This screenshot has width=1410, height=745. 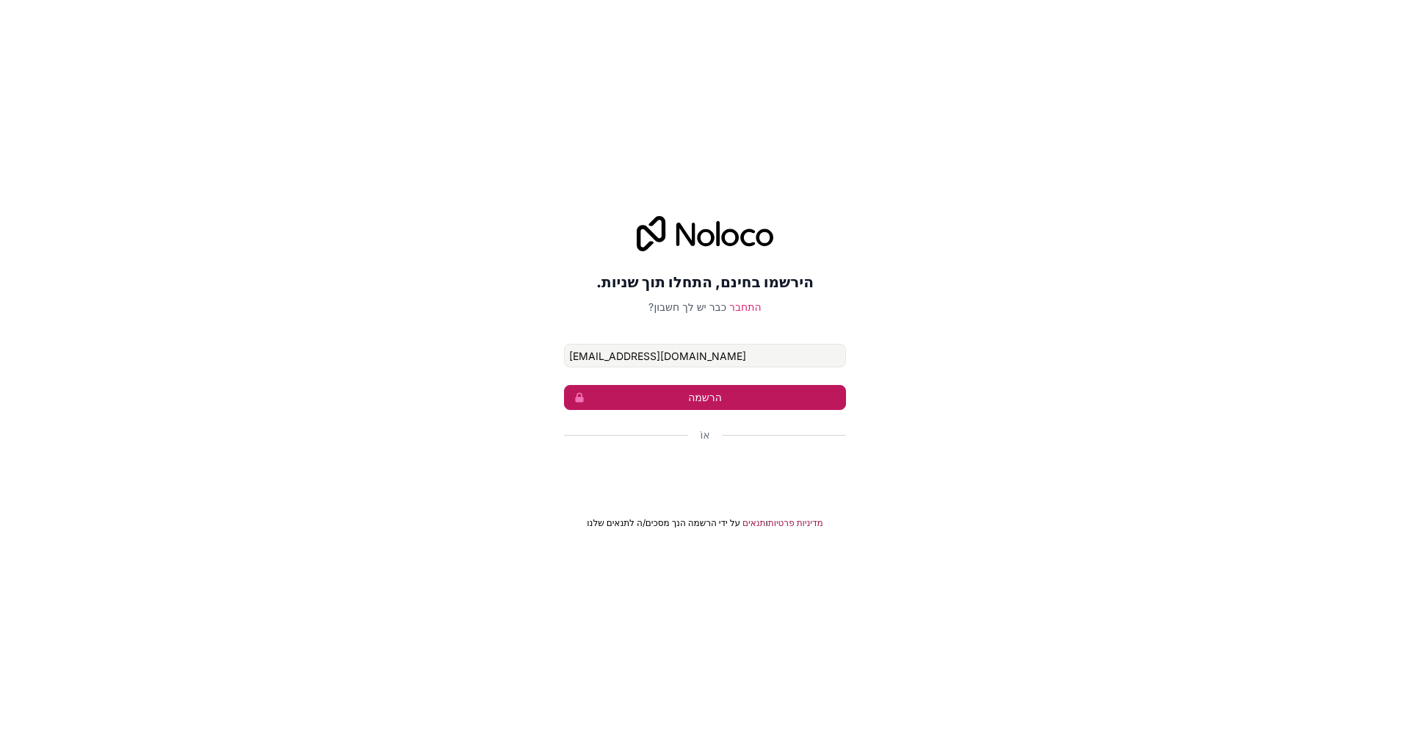 What do you see at coordinates (705, 397) in the screenshot?
I see `button: הרשמה` at bounding box center [705, 397].